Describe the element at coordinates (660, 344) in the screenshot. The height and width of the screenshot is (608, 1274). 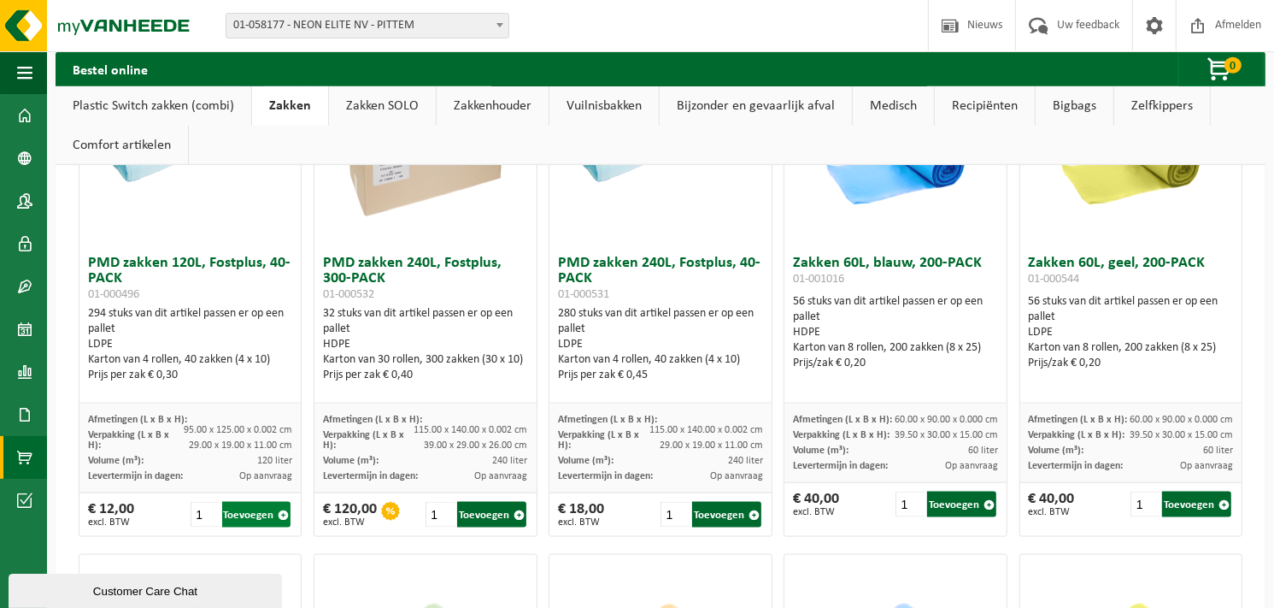
I see `div: 280 stuks van dit artikel passen er op een pallet` at that location.